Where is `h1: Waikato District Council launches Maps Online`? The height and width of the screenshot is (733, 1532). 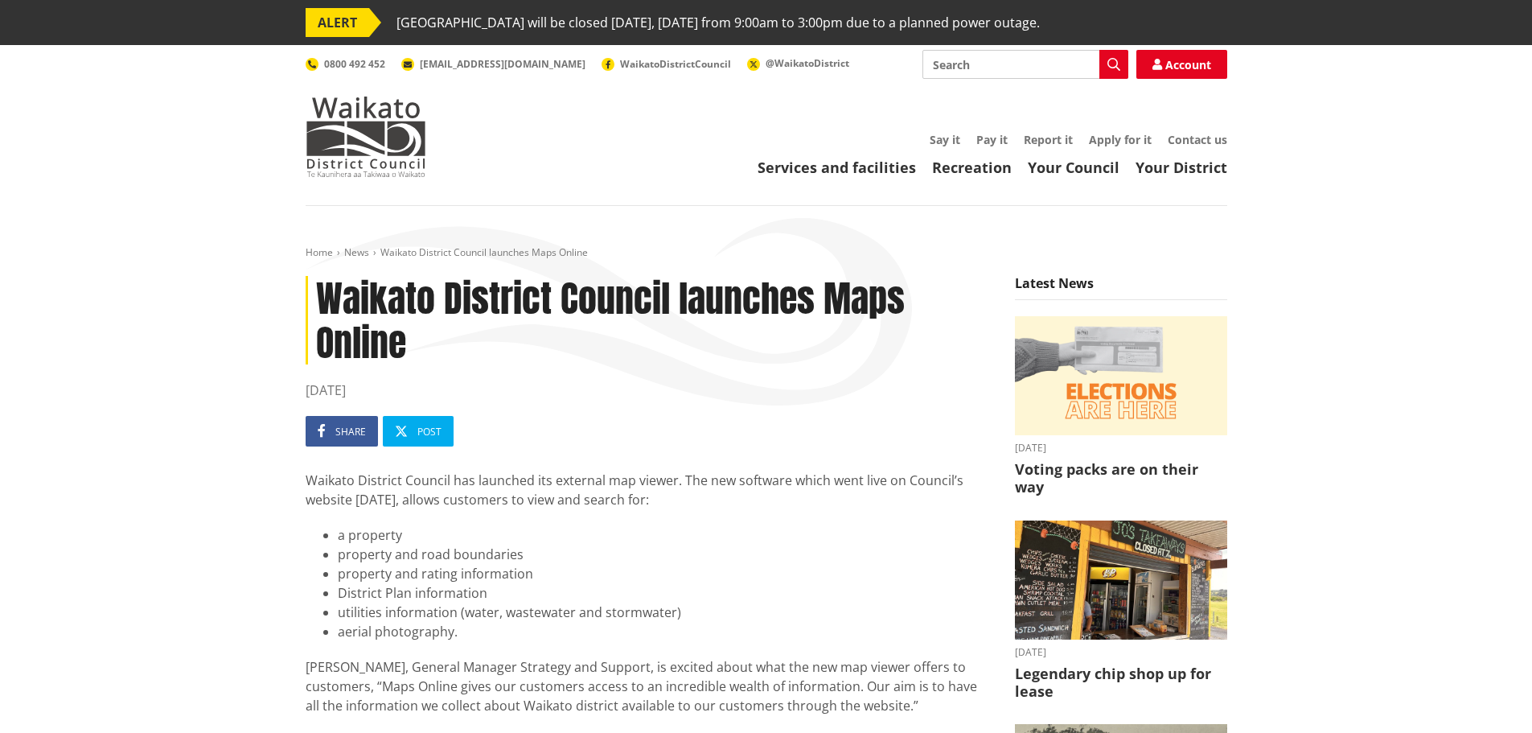
h1: Waikato District Council launches Maps Online is located at coordinates (648, 320).